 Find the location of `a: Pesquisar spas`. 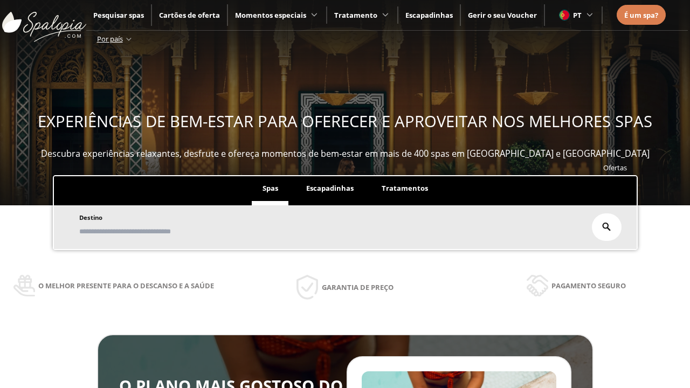

a: Pesquisar spas is located at coordinates (119, 15).